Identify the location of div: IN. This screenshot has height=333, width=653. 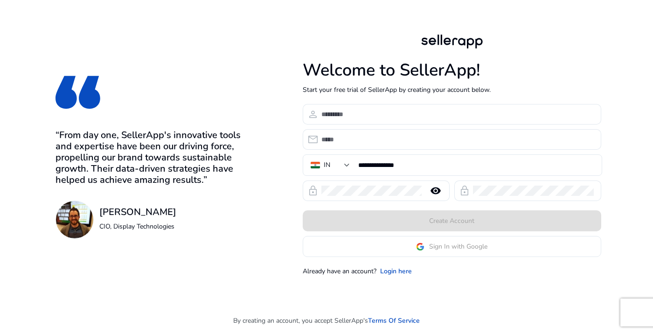
(327, 165).